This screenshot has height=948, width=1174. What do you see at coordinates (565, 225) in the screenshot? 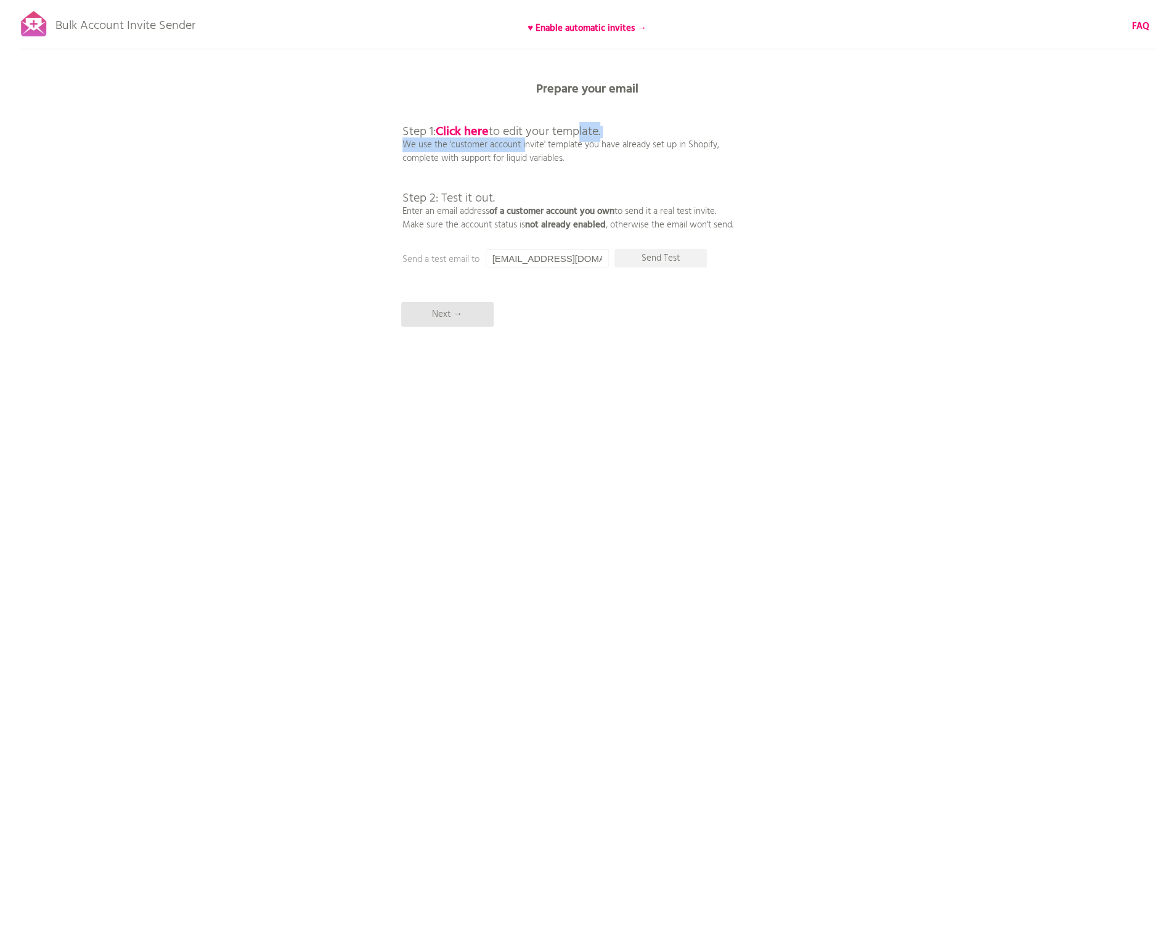
I see `b: not already enabled` at bounding box center [565, 225].